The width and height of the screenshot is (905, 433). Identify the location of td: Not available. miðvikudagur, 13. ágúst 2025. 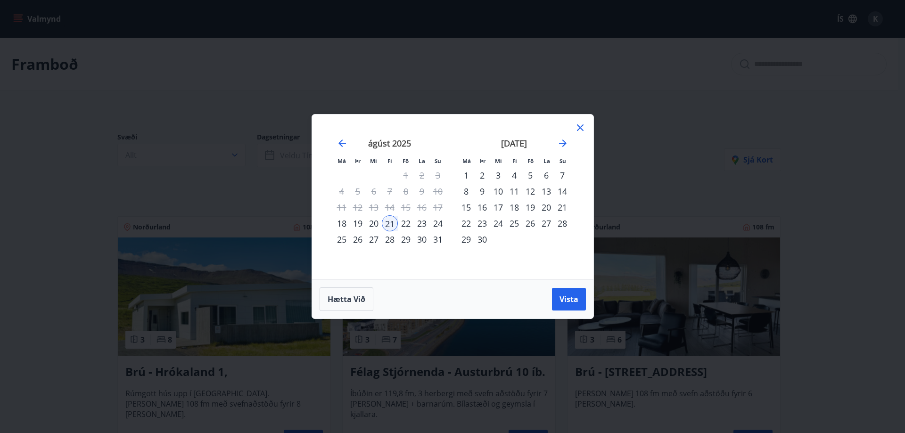
(374, 207).